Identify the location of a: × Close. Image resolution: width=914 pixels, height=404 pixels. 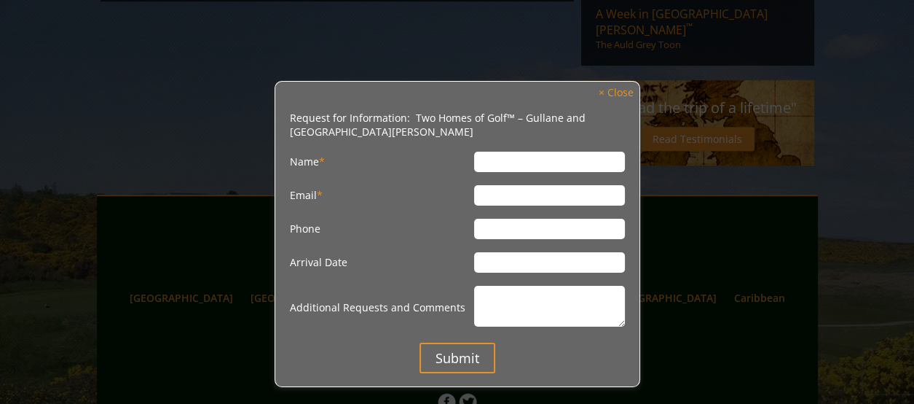
(616, 93).